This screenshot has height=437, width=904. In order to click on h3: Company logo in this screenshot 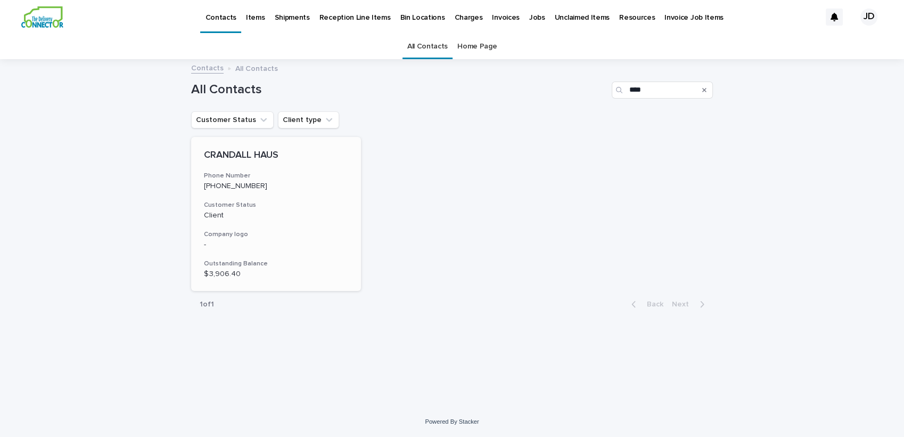, I will do `click(276, 234)`.